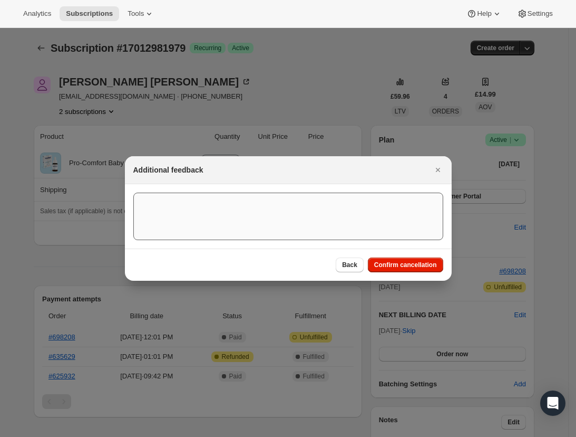 The image size is (576, 437). Describe the element at coordinates (438, 170) in the screenshot. I see `button: Close` at that location.